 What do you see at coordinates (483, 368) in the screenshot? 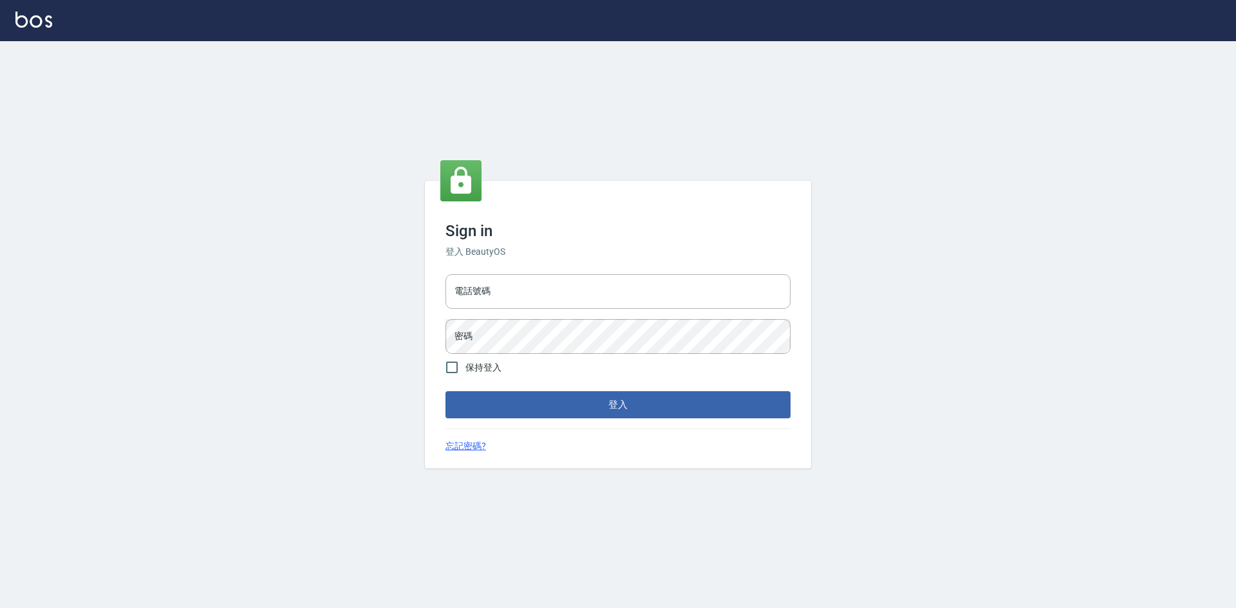
I see `span: 保持登入` at bounding box center [483, 368].